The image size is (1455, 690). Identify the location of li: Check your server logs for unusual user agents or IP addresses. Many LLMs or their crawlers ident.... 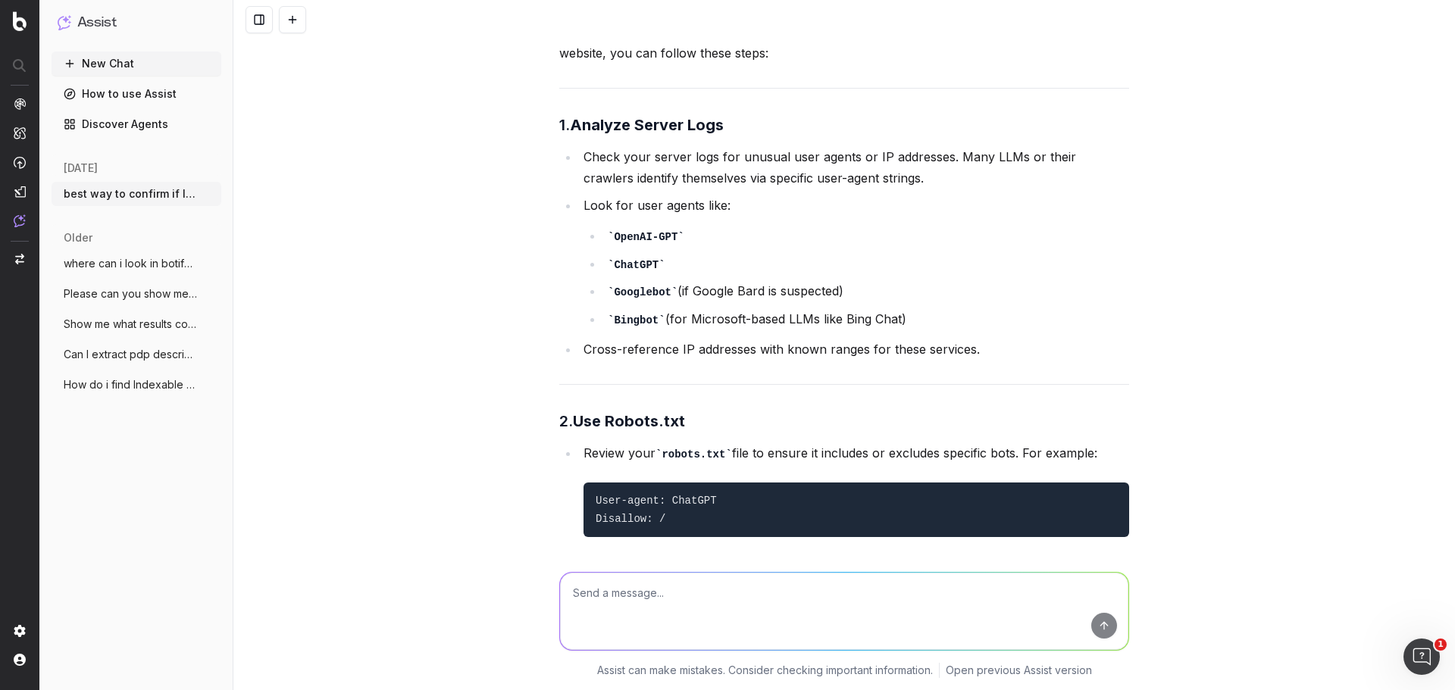
(854, 167).